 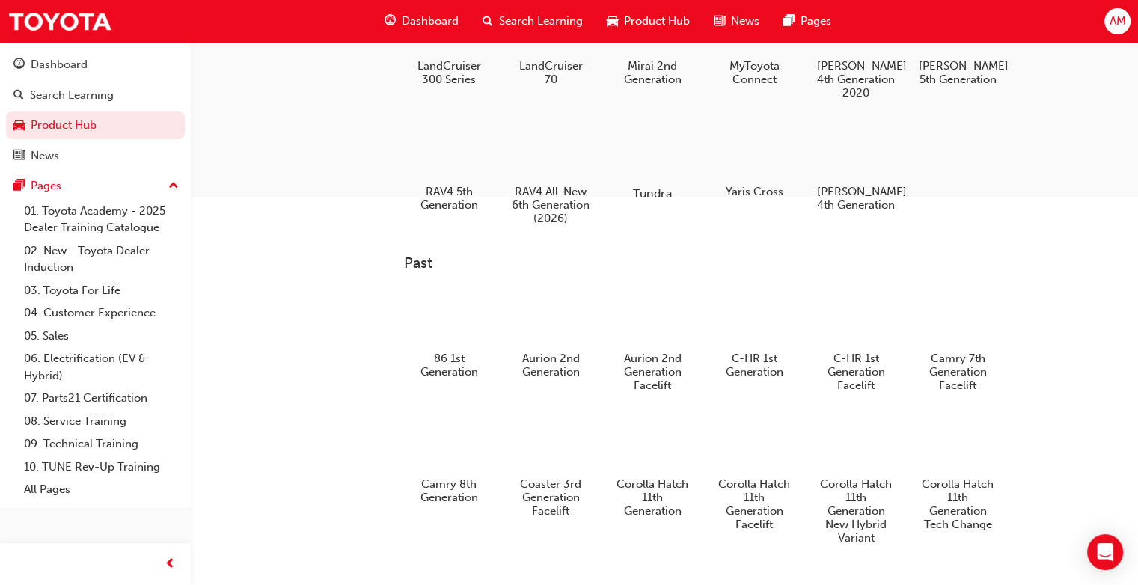 I want to click on h5: 86 1st Generation, so click(x=449, y=365).